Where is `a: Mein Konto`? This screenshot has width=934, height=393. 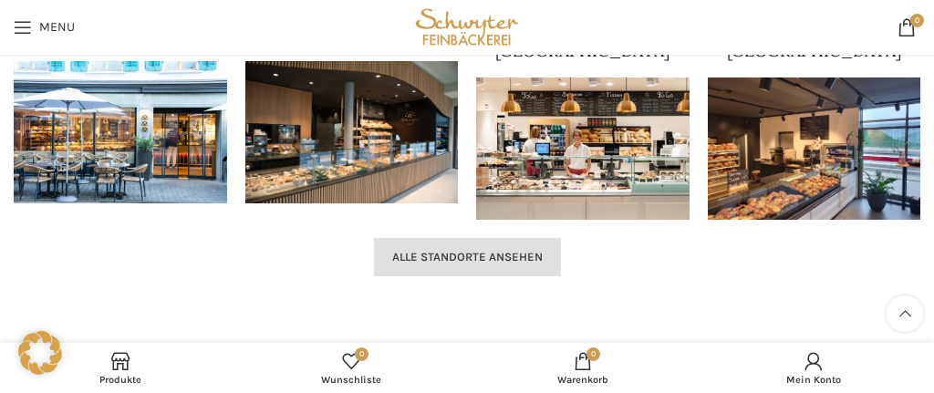
a: Mein Konto is located at coordinates (815, 368).